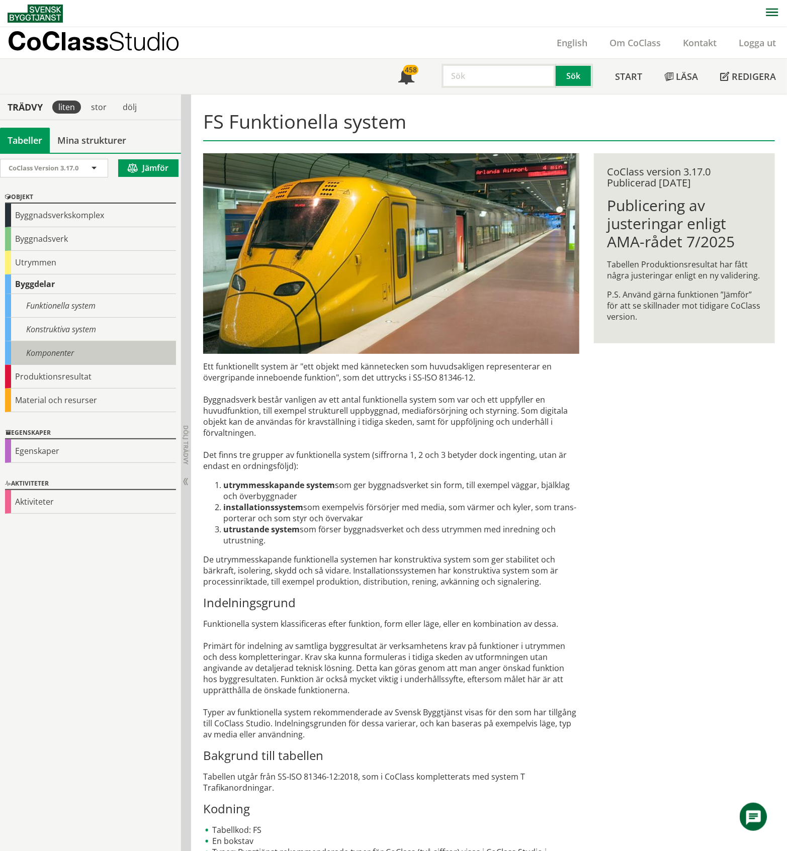 This screenshot has width=787, height=851. Describe the element at coordinates (185, 445) in the screenshot. I see `span: Dölj trädvy` at that location.